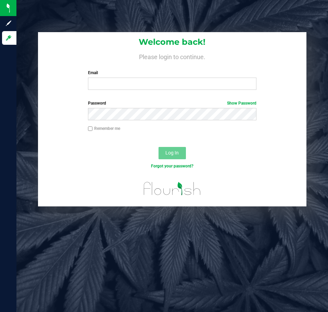 This screenshot has height=312, width=328. Describe the element at coordinates (241, 103) in the screenshot. I see `a: Show Password` at that location.